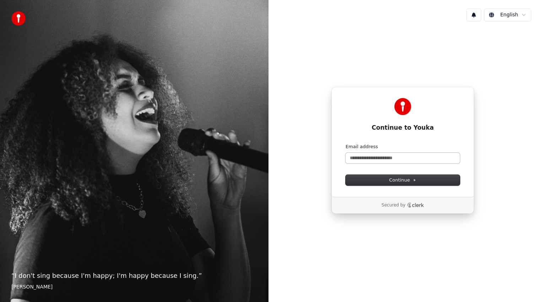 Image resolution: width=537 pixels, height=302 pixels. I want to click on button: Continue, so click(402, 180).